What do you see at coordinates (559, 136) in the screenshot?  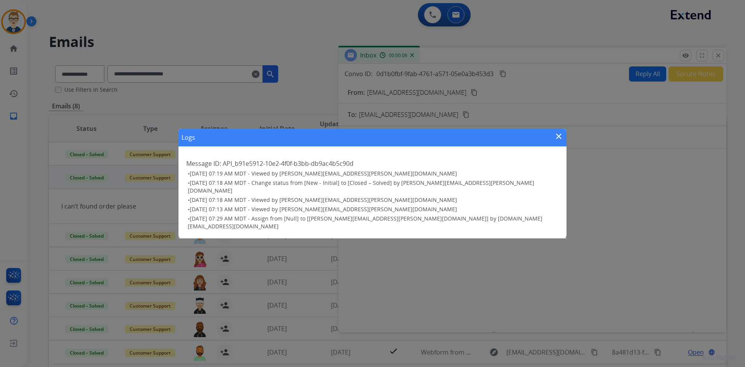 I see `mat-icon: close` at bounding box center [559, 136].